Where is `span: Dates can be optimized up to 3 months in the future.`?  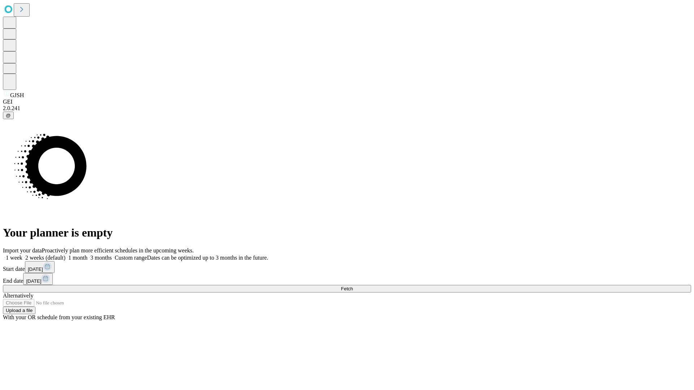 span: Dates can be optimized up to 3 months in the future. is located at coordinates (207, 258).